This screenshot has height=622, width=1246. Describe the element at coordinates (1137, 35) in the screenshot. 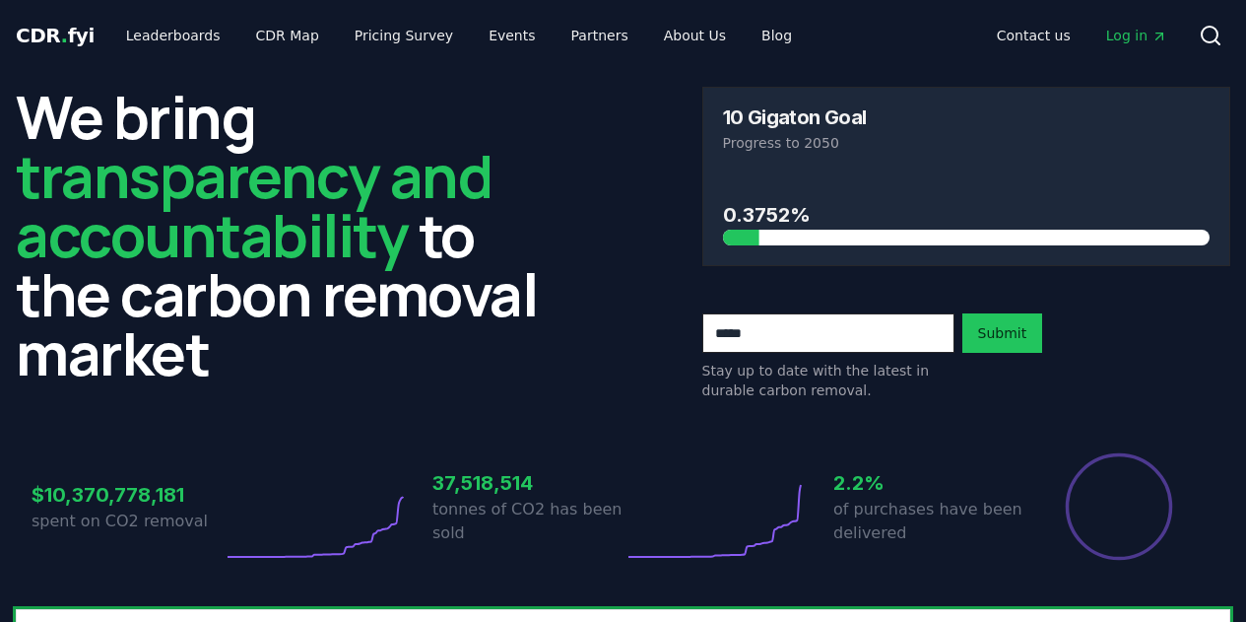

I see `span: Log in` at that location.